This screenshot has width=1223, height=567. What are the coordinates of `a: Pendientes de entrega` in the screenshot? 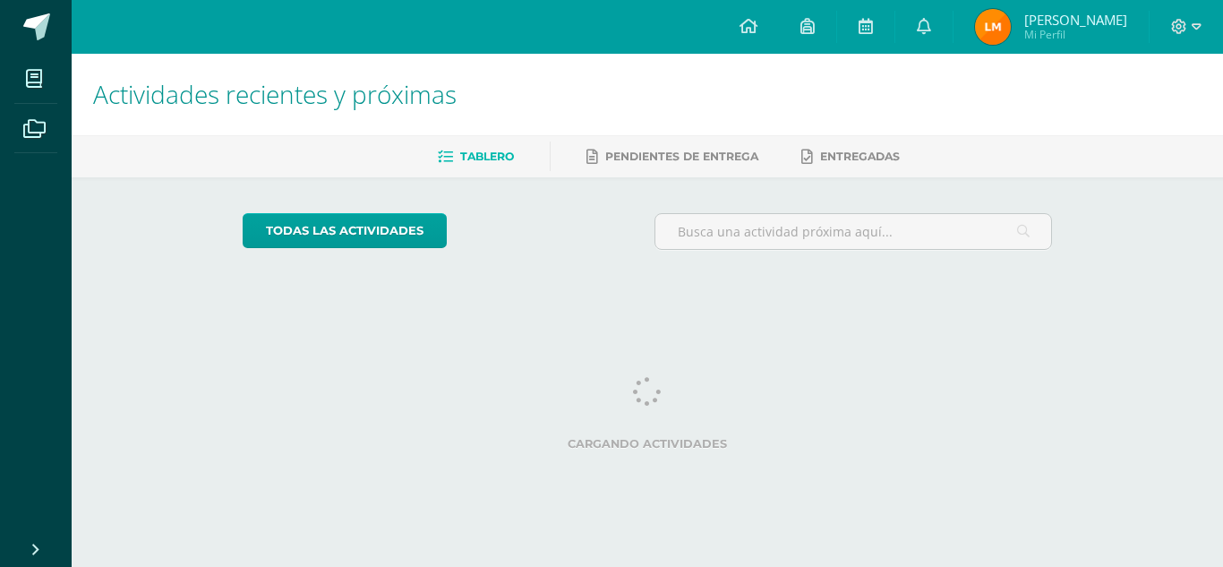 It's located at (672, 157).